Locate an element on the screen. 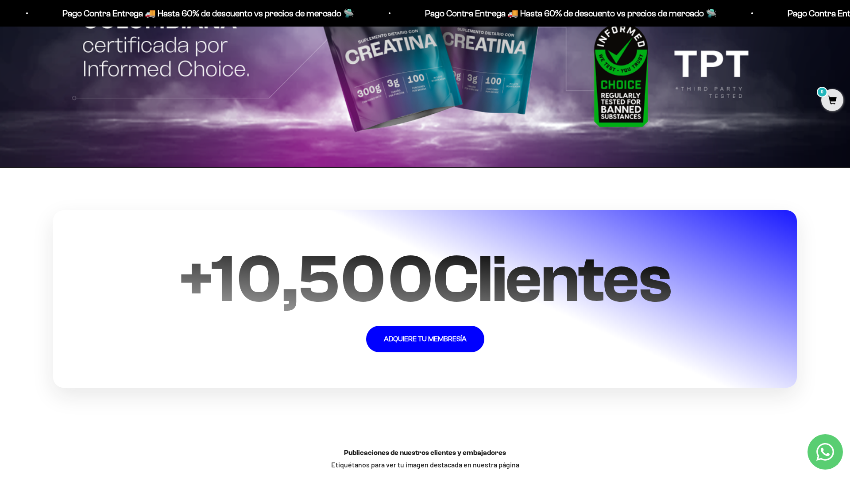  h3: Publicaciones de nuestros clientes y embajadores is located at coordinates (425, 453).